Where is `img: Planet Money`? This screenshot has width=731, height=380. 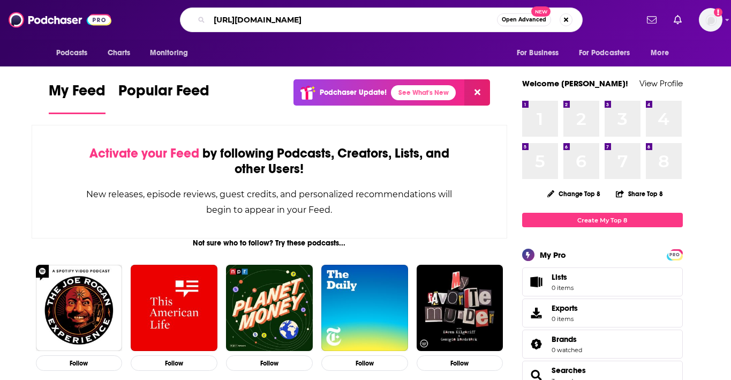
img: Planet Money is located at coordinates (269, 308).